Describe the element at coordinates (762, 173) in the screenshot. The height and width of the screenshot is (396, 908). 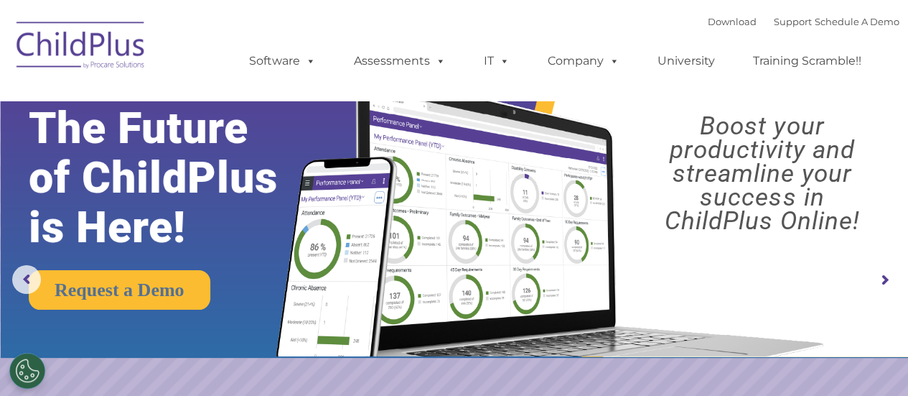
I see `rs-layer: Boost your productivity and streamline your success in ChildPlus Online!` at that location.